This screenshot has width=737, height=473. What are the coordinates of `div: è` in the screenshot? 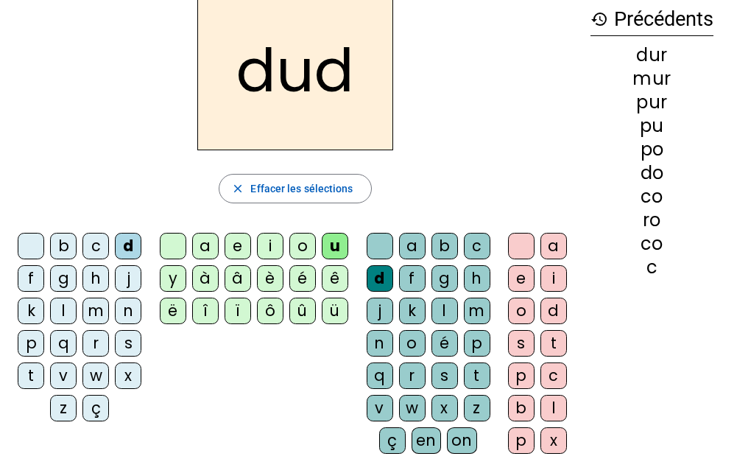 It's located at (270, 278).